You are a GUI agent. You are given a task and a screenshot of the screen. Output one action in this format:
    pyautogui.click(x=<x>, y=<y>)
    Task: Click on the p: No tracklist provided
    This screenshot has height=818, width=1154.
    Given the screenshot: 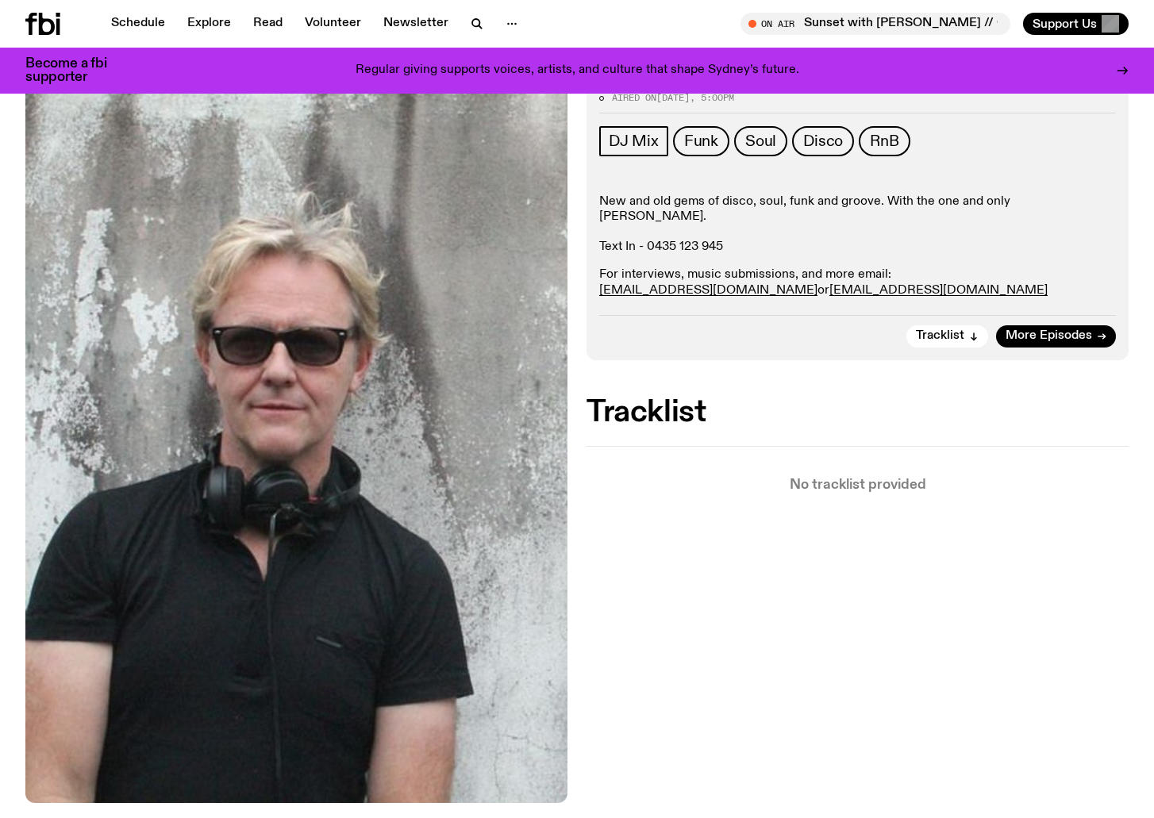 What is the action you would take?
    pyautogui.click(x=857, y=485)
    